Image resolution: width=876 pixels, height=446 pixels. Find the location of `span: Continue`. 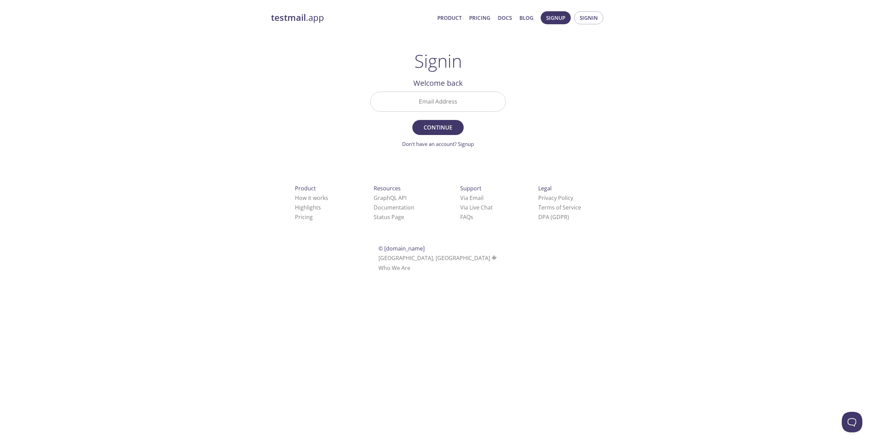

span: Continue is located at coordinates (438, 128).